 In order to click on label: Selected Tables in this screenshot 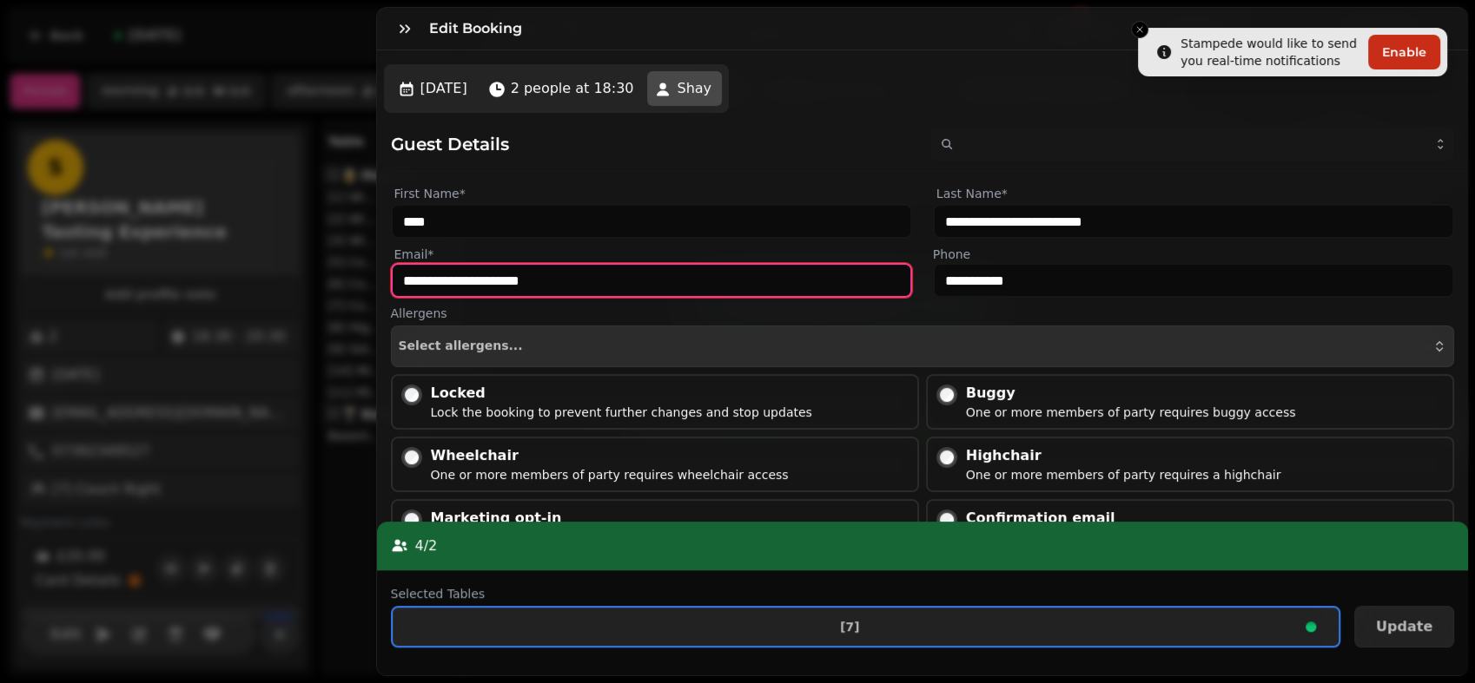, I will do `click(865, 594)`.